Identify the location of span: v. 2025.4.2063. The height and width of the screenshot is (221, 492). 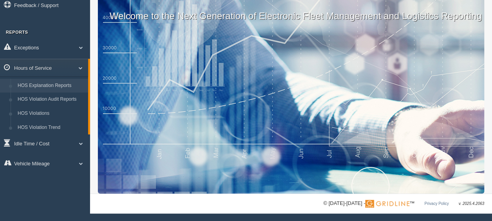
(472, 203).